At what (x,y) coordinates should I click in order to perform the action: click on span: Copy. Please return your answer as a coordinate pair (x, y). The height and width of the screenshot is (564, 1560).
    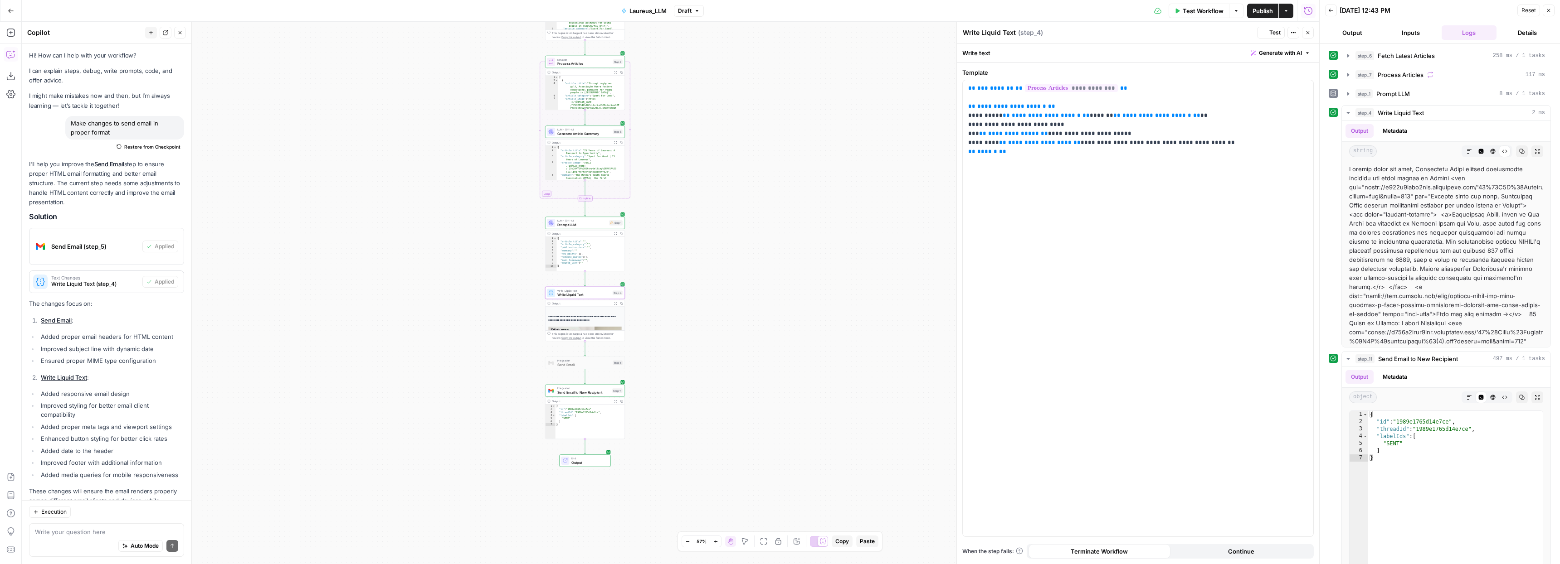
    Looking at the image, I should click on (842, 542).